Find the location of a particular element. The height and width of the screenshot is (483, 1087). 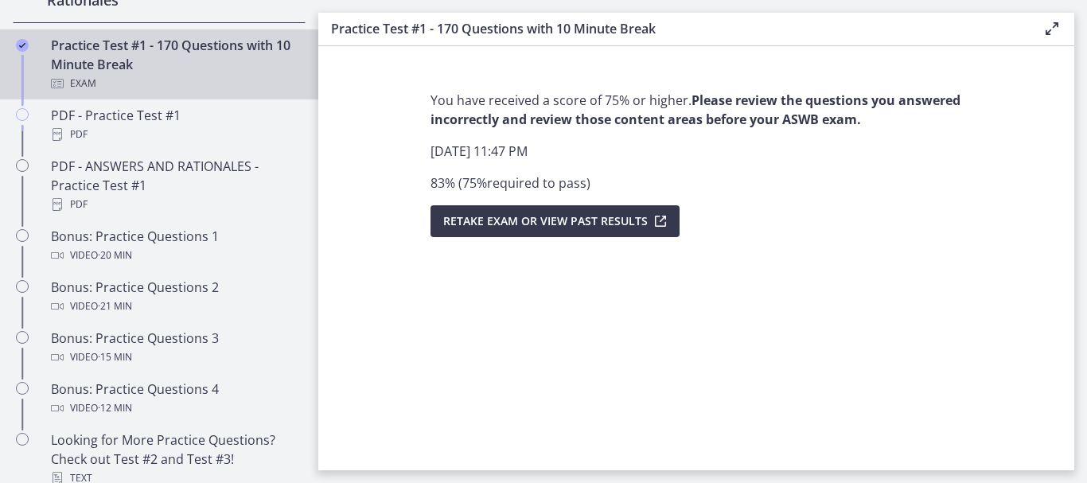

strong: Please review the questions you answered incorrectly and review those content areas before your A... is located at coordinates (696, 110).